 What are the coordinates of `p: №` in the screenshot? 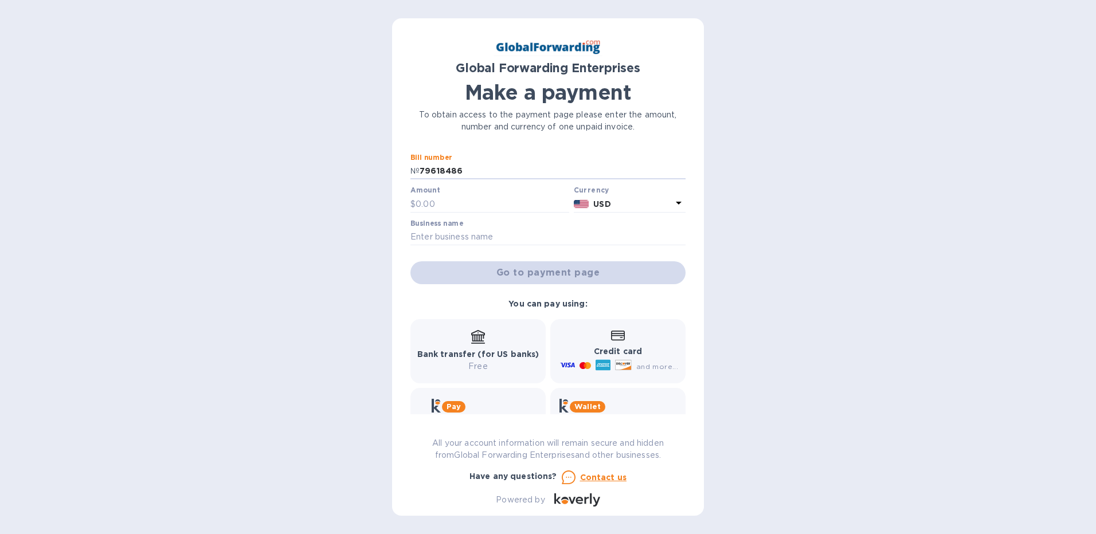 It's located at (415, 171).